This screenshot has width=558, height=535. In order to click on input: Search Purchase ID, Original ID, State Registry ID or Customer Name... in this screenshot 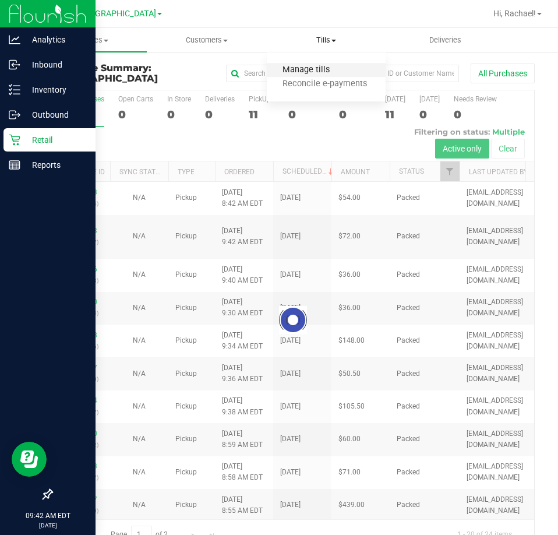, I will do `click(343, 73)`.